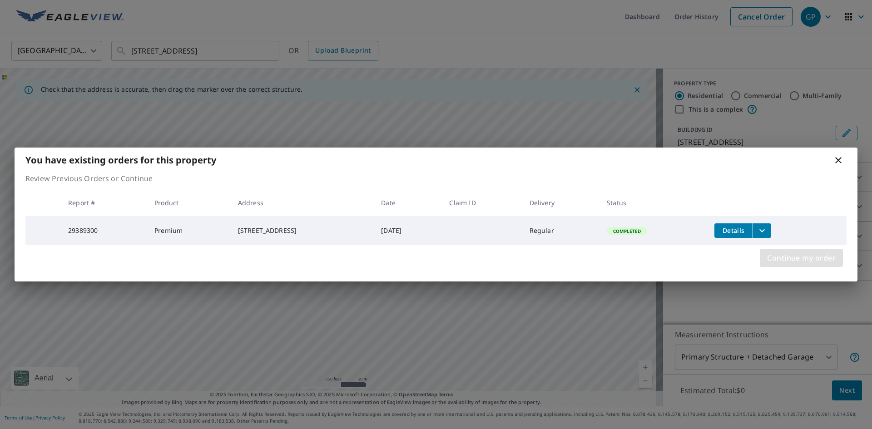 This screenshot has height=429, width=872. Describe the element at coordinates (734, 230) in the screenshot. I see `span: Details` at that location.